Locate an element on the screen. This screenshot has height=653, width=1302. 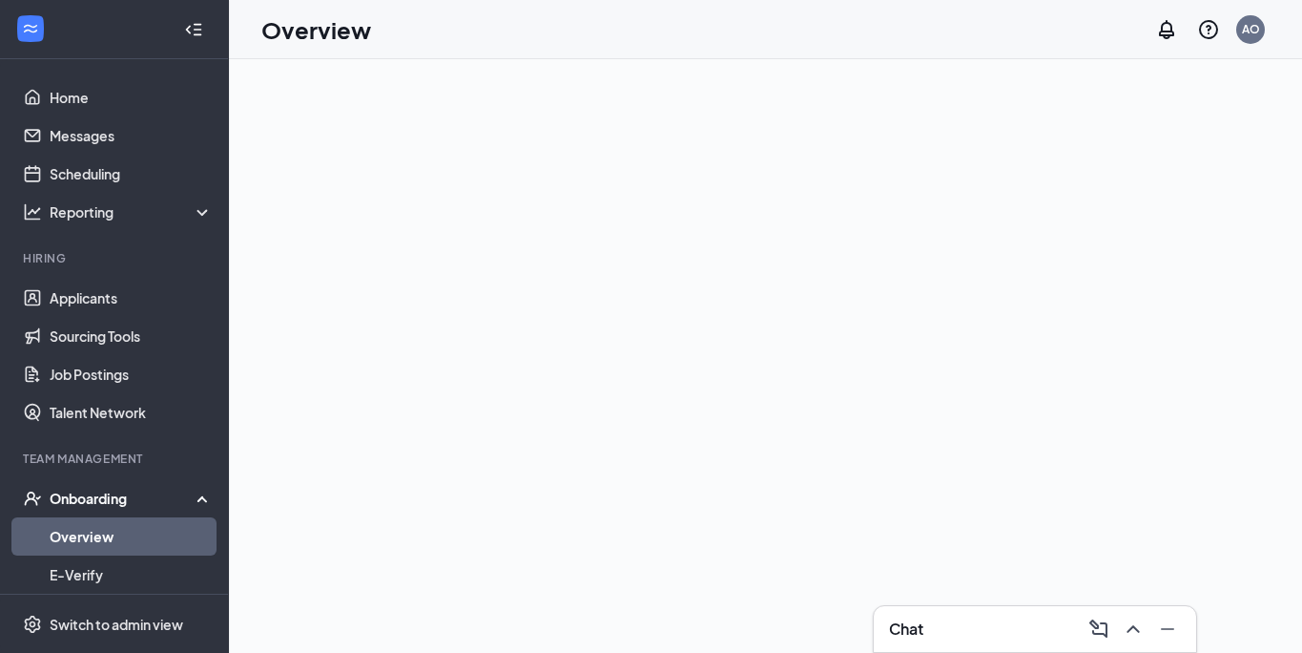
h1: Overview is located at coordinates (316, 30).